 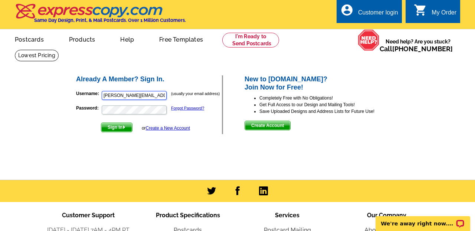 I want to click on a: shopping_cart My Order, so click(x=435, y=13).